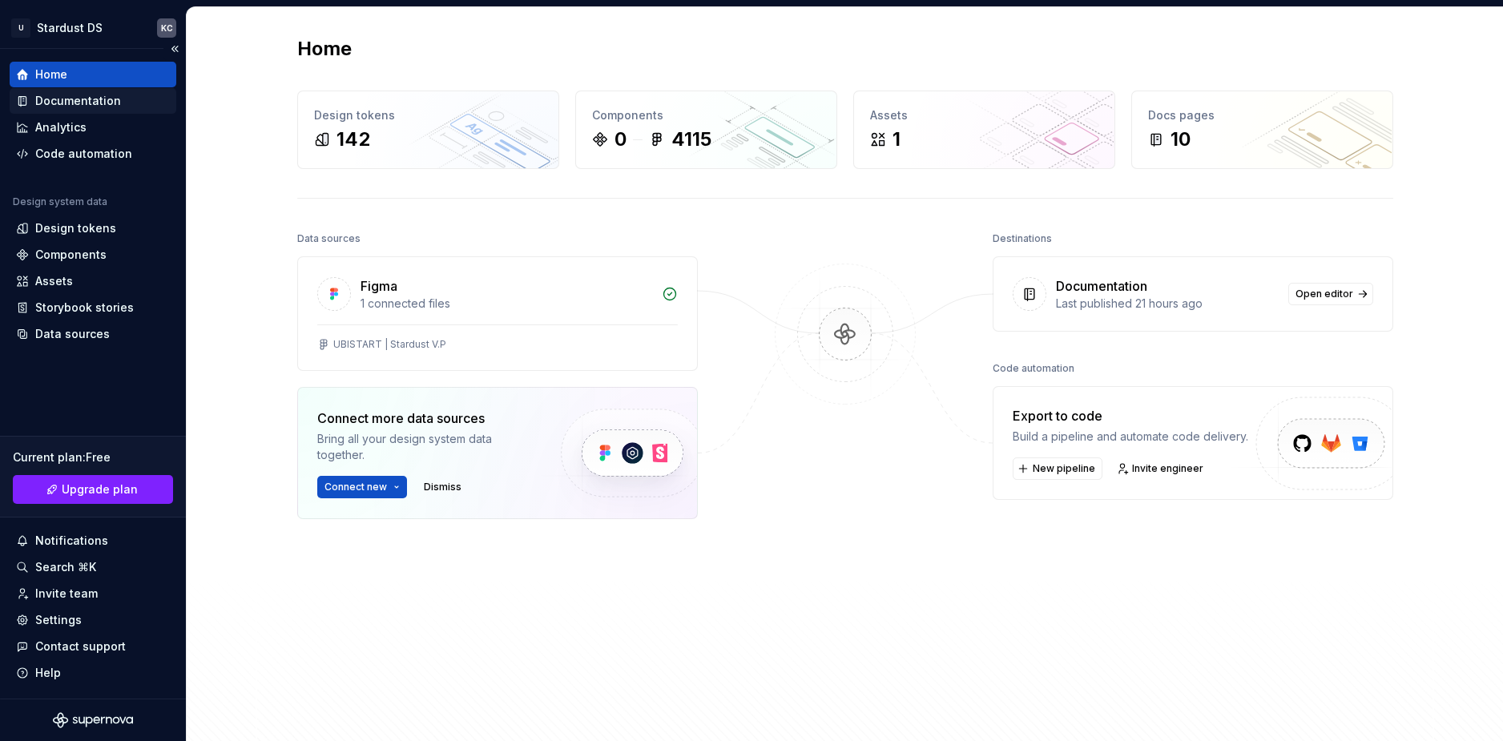 Image resolution: width=1503 pixels, height=741 pixels. What do you see at coordinates (93, 541) in the screenshot?
I see `button: Notifications` at bounding box center [93, 541].